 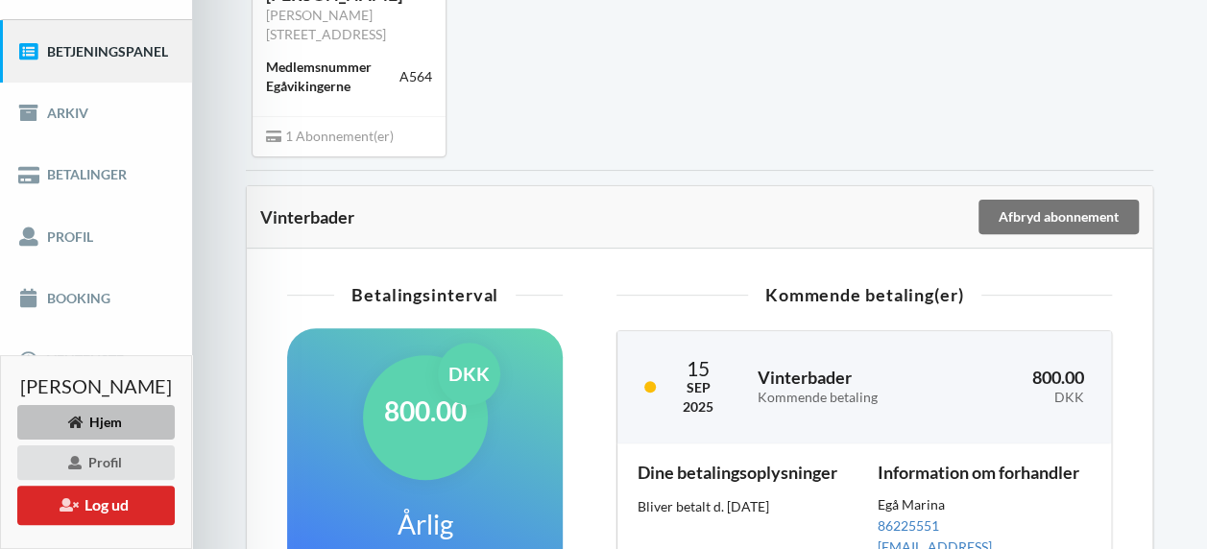 What do you see at coordinates (424, 295) in the screenshot?
I see `div: Betalingsinterval` at bounding box center [424, 295].